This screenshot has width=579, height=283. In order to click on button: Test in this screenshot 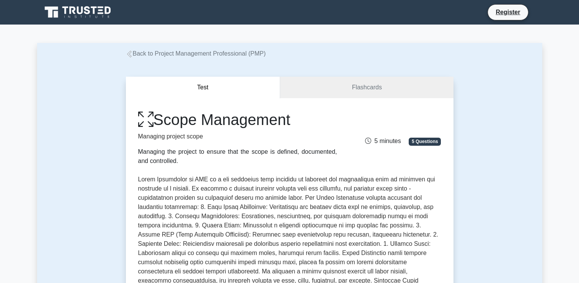, I will do `click(203, 87)`.